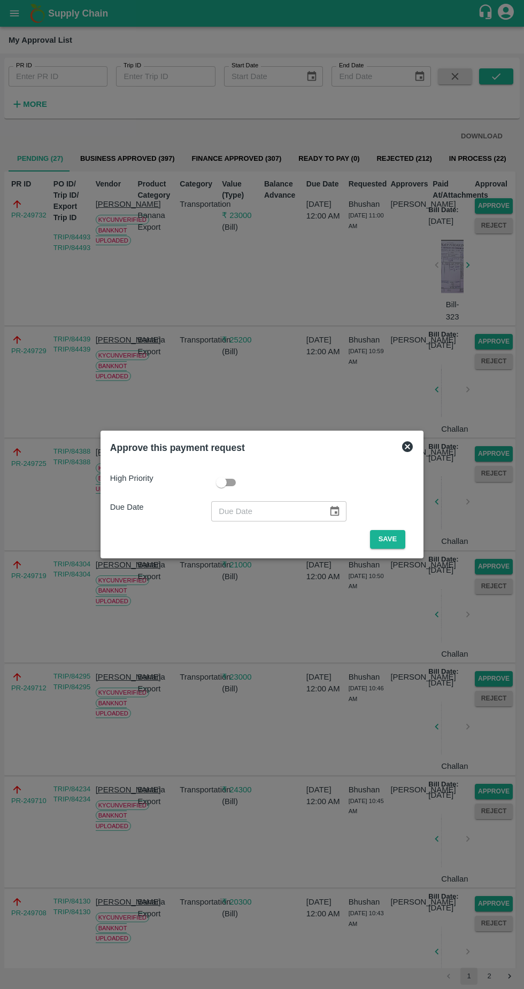  I want to click on b: Approve this payment request, so click(177, 448).